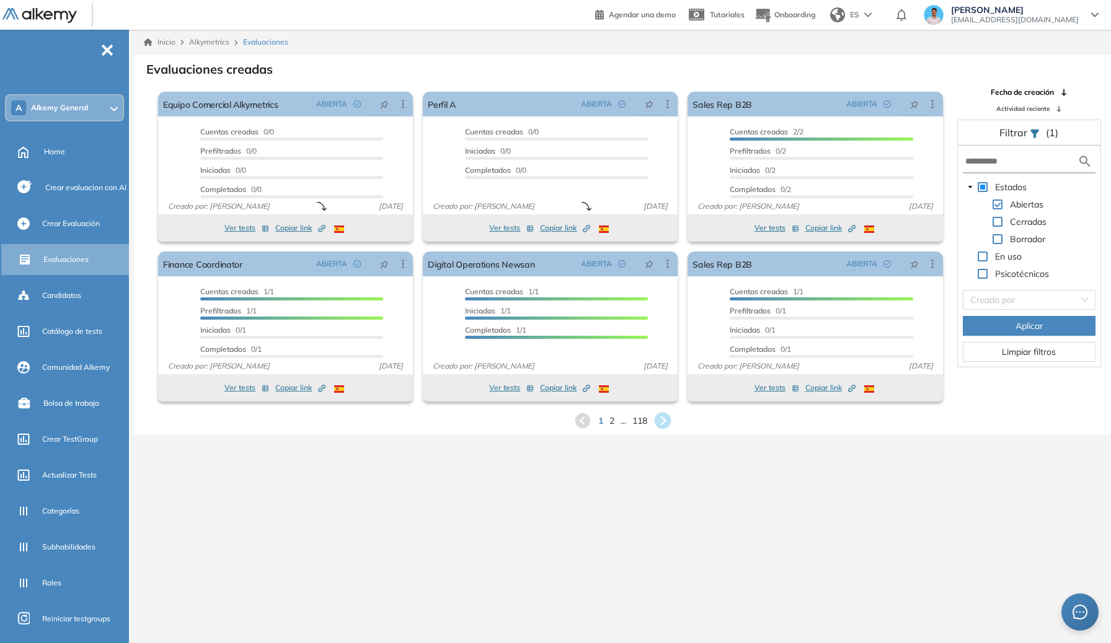 This screenshot has width=1111, height=643. I want to click on span: Roles, so click(51, 583).